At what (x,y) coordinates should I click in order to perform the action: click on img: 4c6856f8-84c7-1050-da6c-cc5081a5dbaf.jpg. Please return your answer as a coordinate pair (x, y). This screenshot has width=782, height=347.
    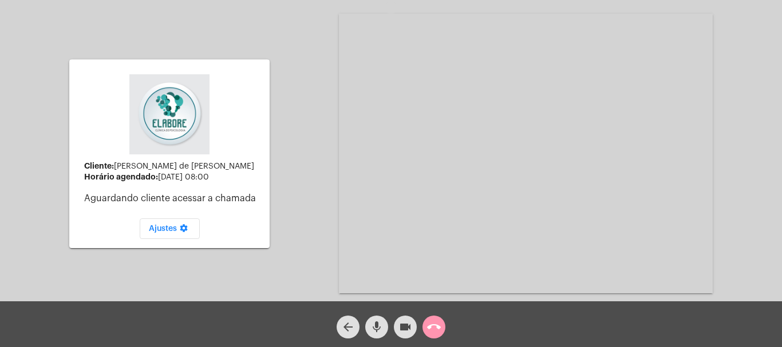
    Looking at the image, I should click on (169, 114).